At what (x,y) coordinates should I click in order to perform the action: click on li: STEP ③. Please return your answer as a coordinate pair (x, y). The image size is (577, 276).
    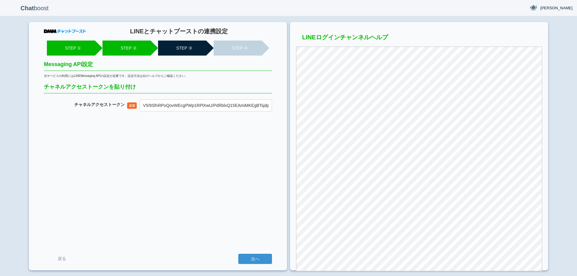
    Looking at the image, I should click on (182, 48).